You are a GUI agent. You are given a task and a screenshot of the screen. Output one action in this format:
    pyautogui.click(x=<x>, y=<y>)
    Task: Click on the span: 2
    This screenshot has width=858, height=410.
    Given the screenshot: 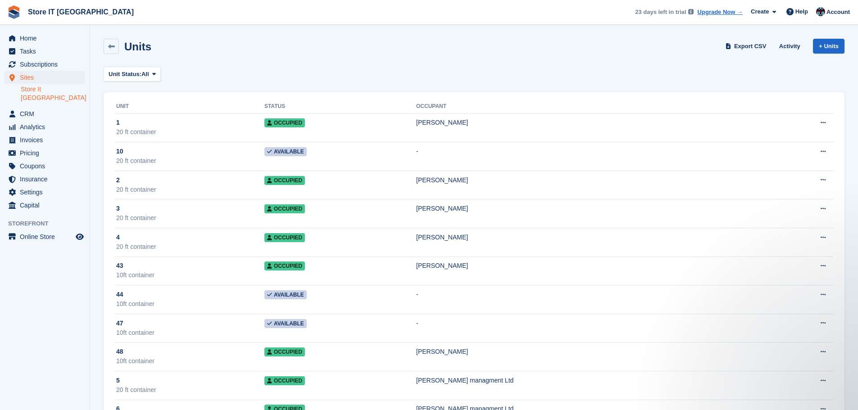 What is the action you would take?
    pyautogui.click(x=118, y=180)
    